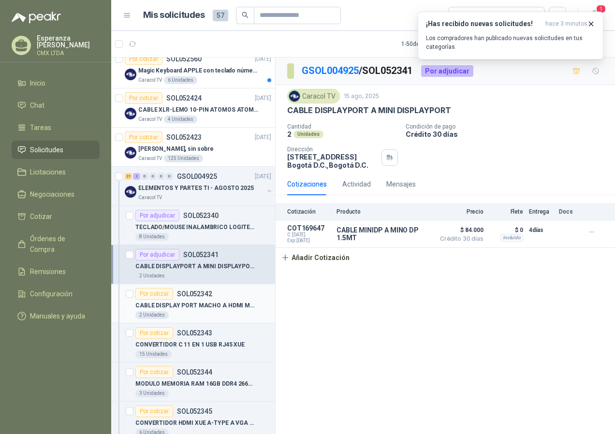 The width and height of the screenshot is (615, 434). What do you see at coordinates (383, 212) in the screenshot?
I see `p: Producto` at bounding box center [383, 212].